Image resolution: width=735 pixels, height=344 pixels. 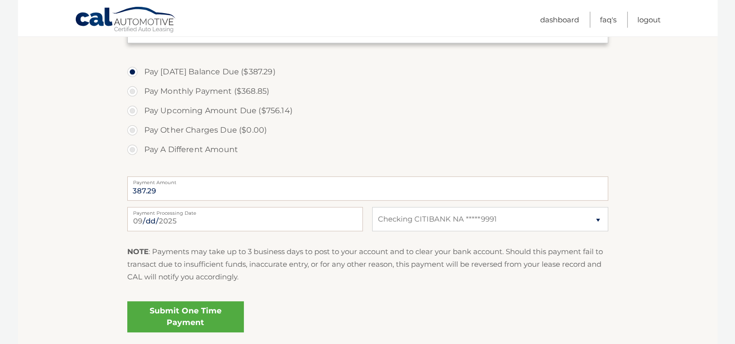 I want to click on p: : Payments may take up to 3 business days to post to your account and to clear your bank account...., so click(x=368, y=264).